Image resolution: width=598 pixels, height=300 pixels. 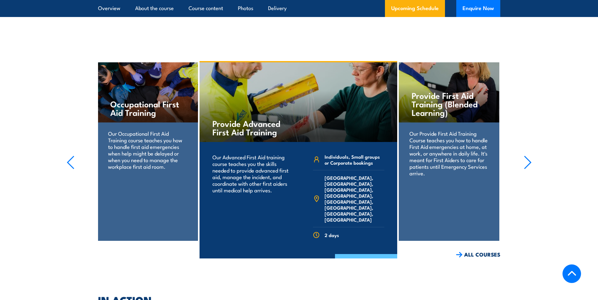 I want to click on h4: Occupational First Aid Training, so click(x=147, y=108).